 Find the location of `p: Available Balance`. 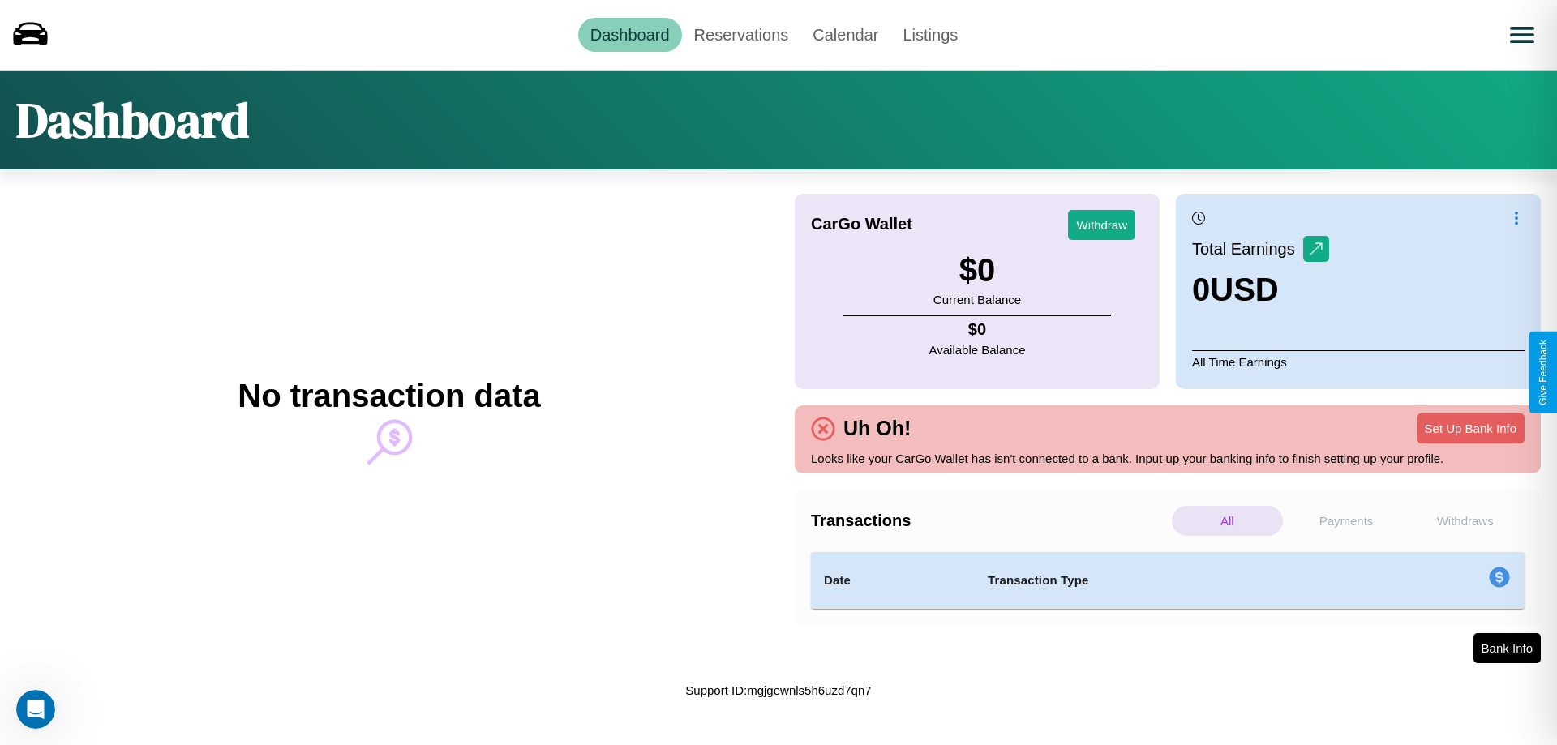

p: Available Balance is located at coordinates (977, 350).